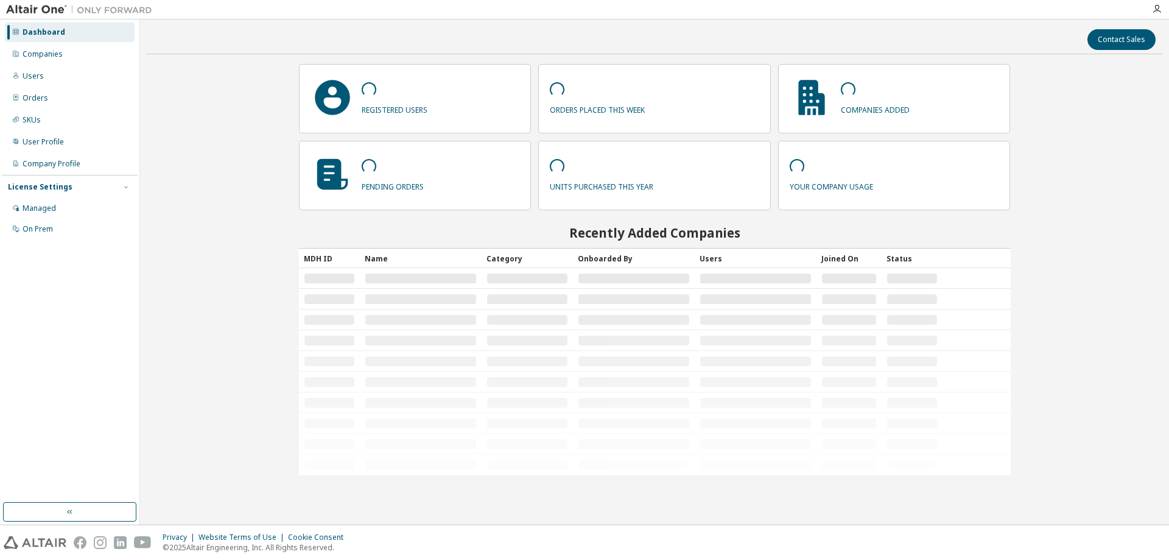  I want to click on div: MDH ID, so click(329, 258).